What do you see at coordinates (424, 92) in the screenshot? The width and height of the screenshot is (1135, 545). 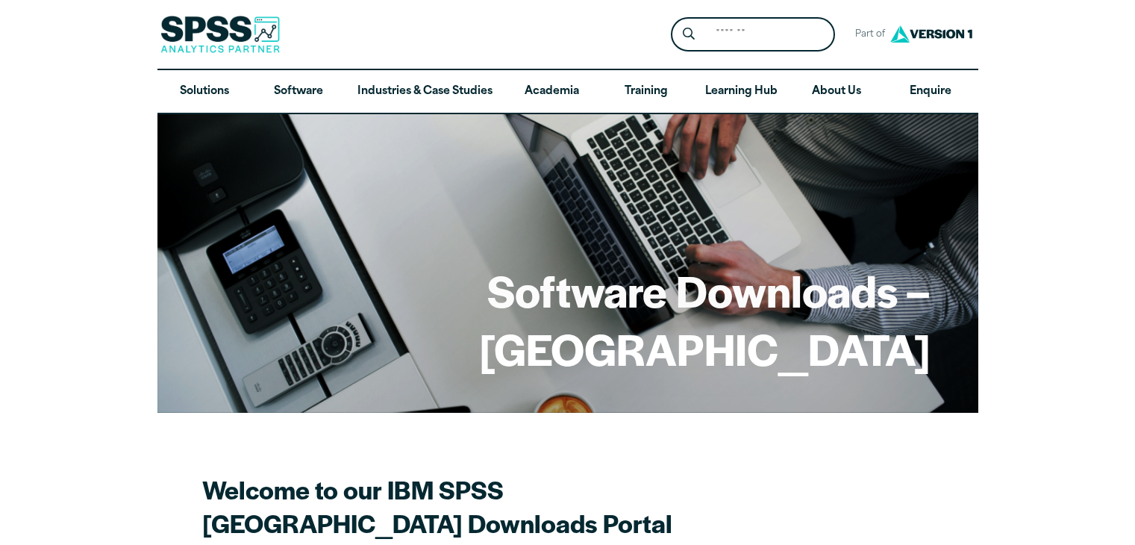 I see `a: Industries & Case Studies` at bounding box center [424, 92].